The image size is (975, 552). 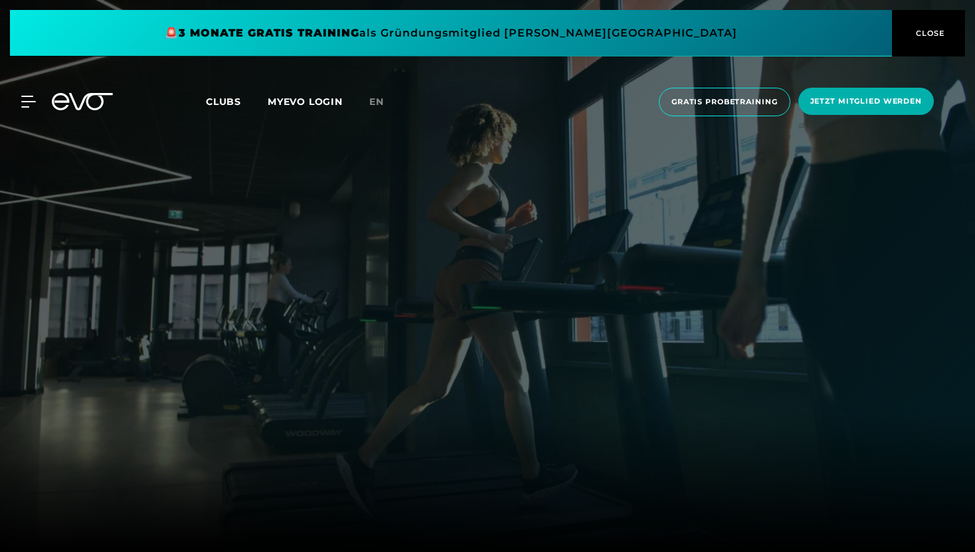 What do you see at coordinates (724, 102) in the screenshot?
I see `a: Gratis Probetraining` at bounding box center [724, 102].